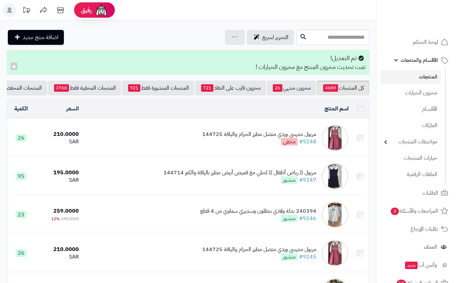 The height and width of the screenshot is (283, 456). I want to click on span: رفيق, so click(86, 10).